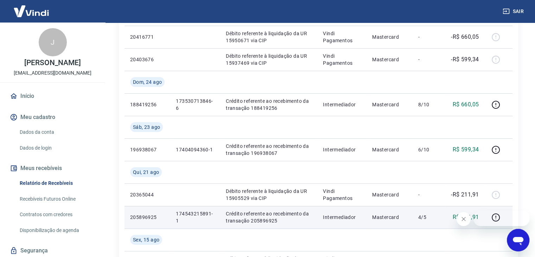 The width and height of the screenshot is (535, 257). Describe the element at coordinates (147, 217) in the screenshot. I see `p: 205896925` at that location.